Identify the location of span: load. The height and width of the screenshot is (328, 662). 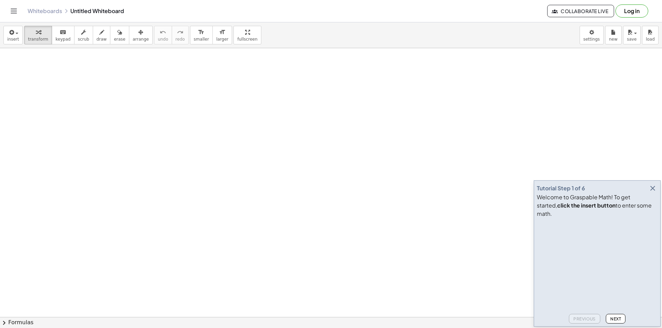
(650, 39).